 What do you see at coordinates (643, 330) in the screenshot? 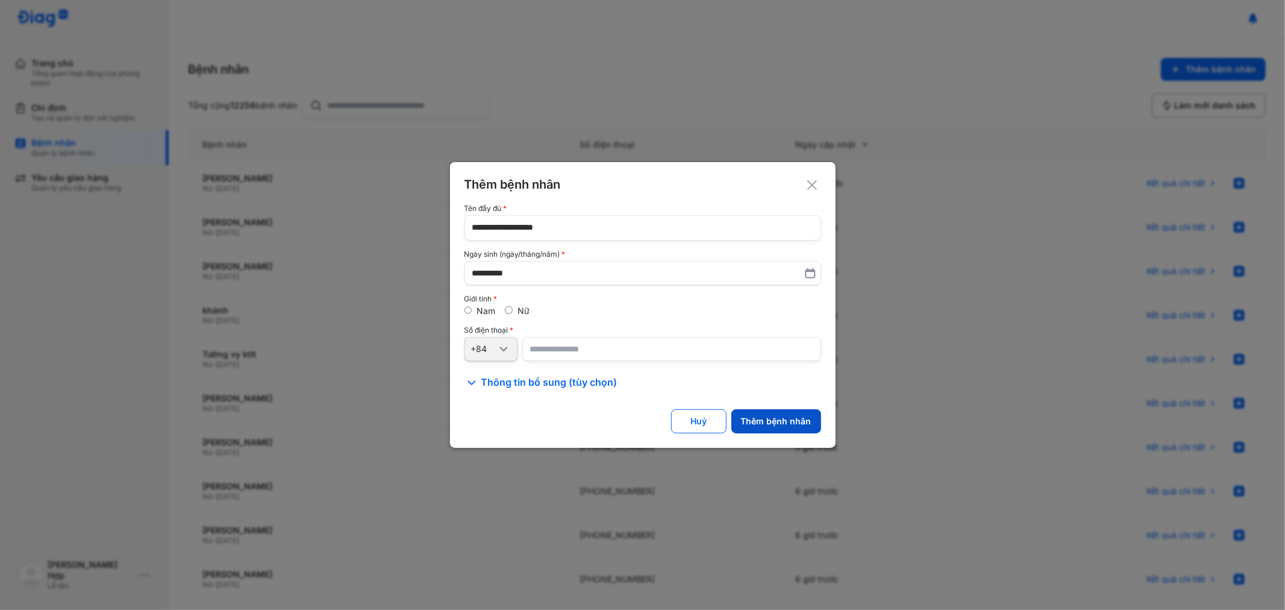
I see `div: Số điện thoại` at bounding box center [643, 330].